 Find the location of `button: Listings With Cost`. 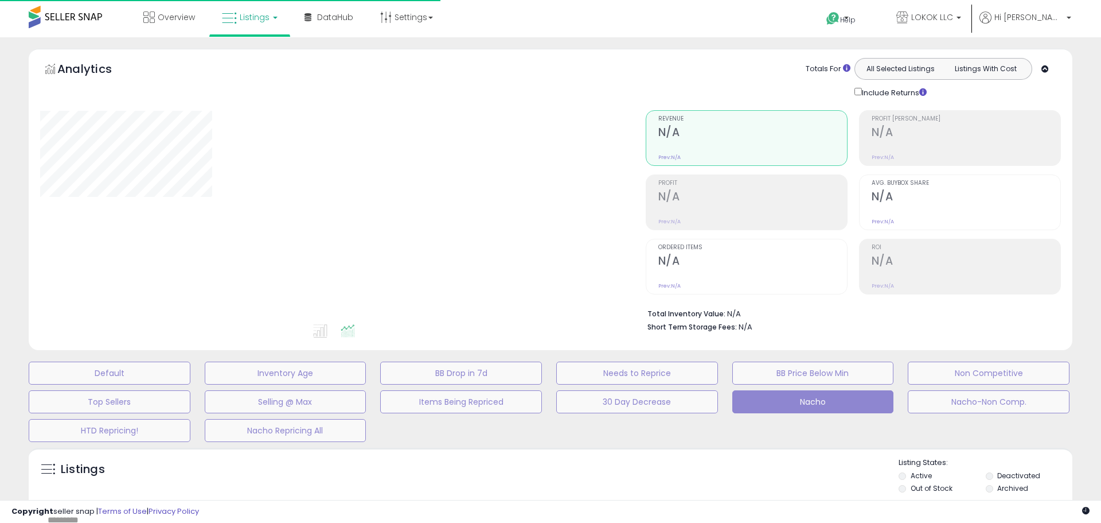

button: Listings With Cost is located at coordinates (985, 69).